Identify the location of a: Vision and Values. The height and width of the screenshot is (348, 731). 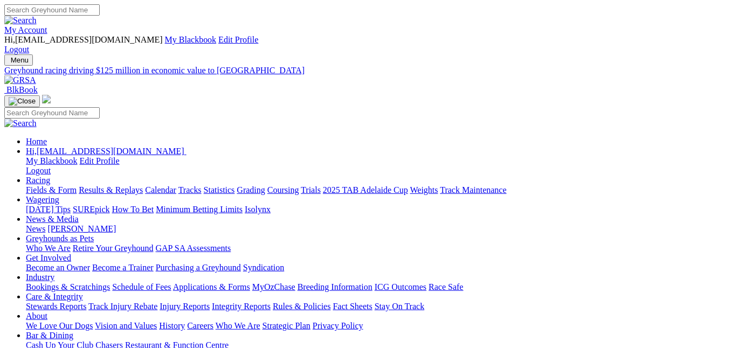
(126, 326).